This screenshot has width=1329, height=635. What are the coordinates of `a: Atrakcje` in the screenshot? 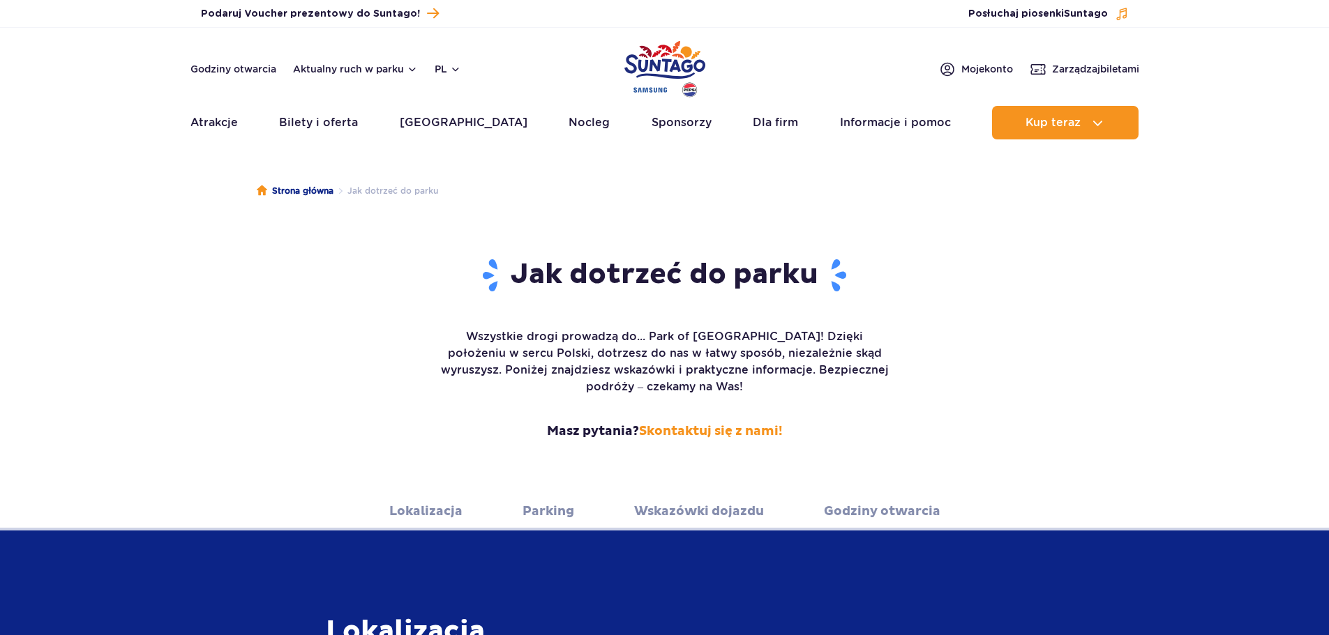 It's located at (214, 123).